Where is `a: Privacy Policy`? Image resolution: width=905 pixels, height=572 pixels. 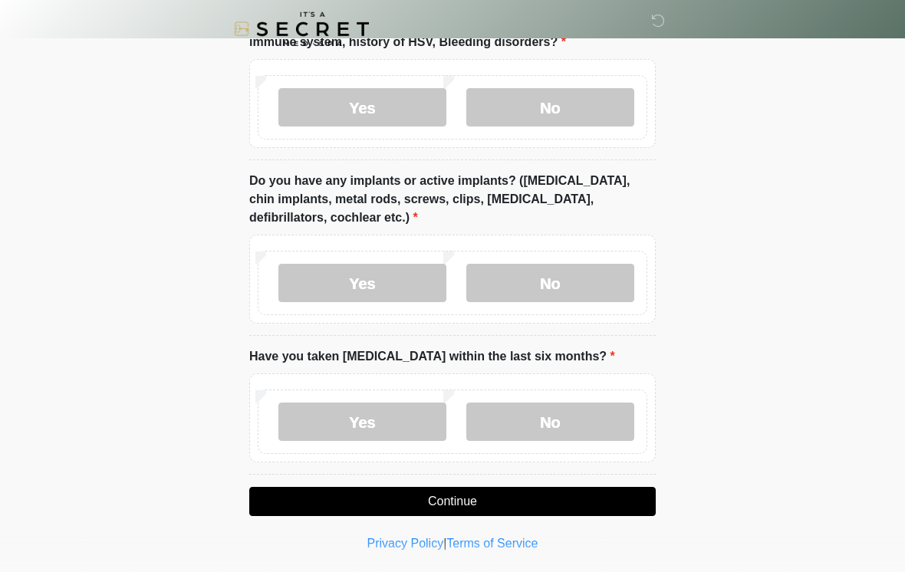 a: Privacy Policy is located at coordinates (406, 543).